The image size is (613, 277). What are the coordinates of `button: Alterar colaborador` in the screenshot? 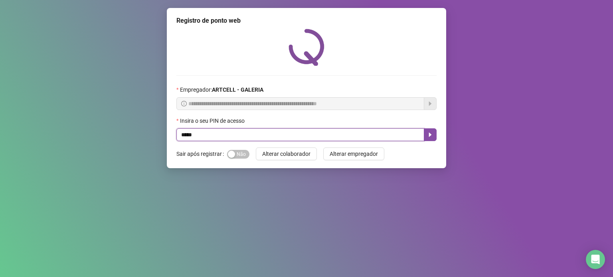 It's located at (286, 154).